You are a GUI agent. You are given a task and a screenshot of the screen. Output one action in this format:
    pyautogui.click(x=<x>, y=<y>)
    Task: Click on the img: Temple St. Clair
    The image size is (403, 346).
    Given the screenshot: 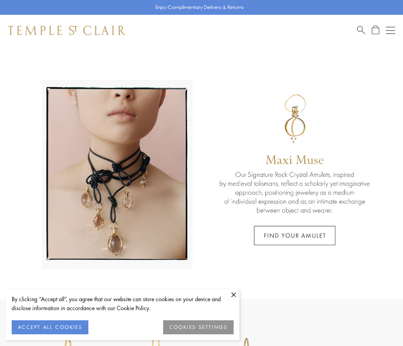 What is the action you would take?
    pyautogui.click(x=67, y=30)
    